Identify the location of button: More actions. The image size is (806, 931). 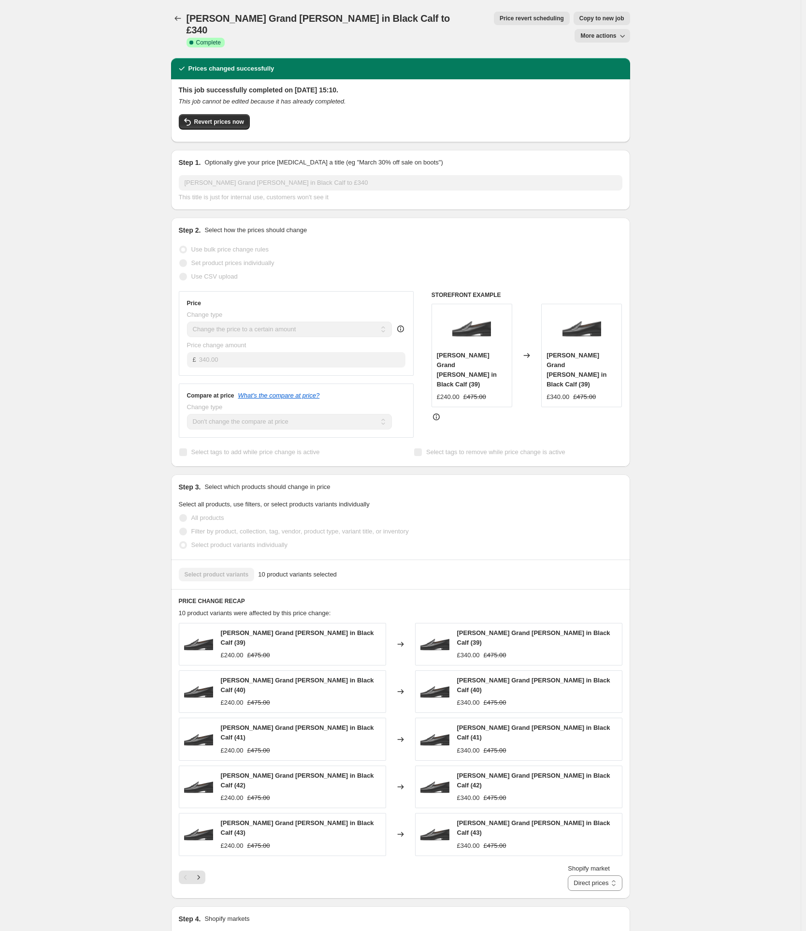
(602, 36).